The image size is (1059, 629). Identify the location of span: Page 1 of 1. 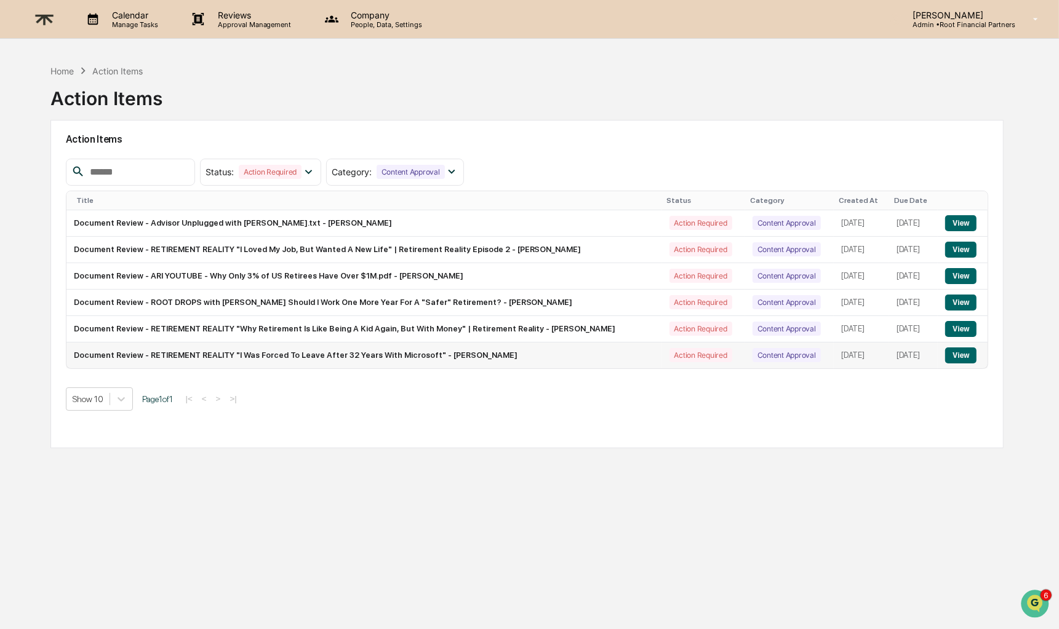
(157, 399).